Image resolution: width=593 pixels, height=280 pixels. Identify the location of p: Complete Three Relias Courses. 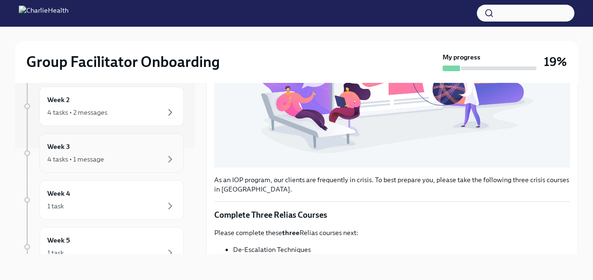
(392, 215).